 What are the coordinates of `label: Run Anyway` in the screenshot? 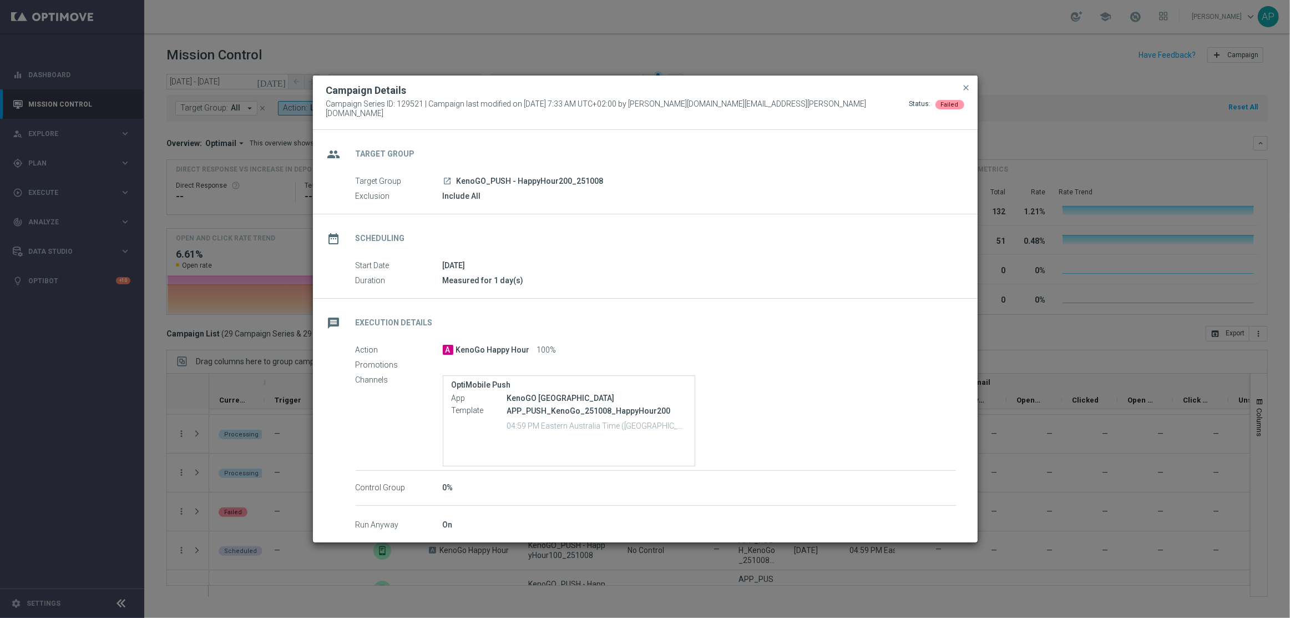 It's located at (399, 525).